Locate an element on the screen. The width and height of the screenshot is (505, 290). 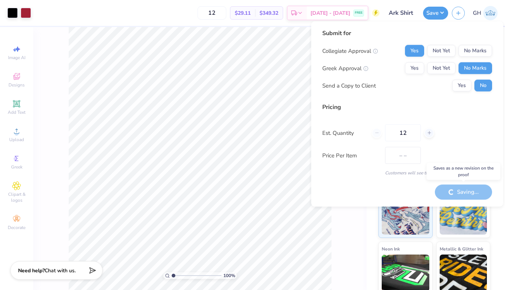
span: Image AI is located at coordinates (17, 58).